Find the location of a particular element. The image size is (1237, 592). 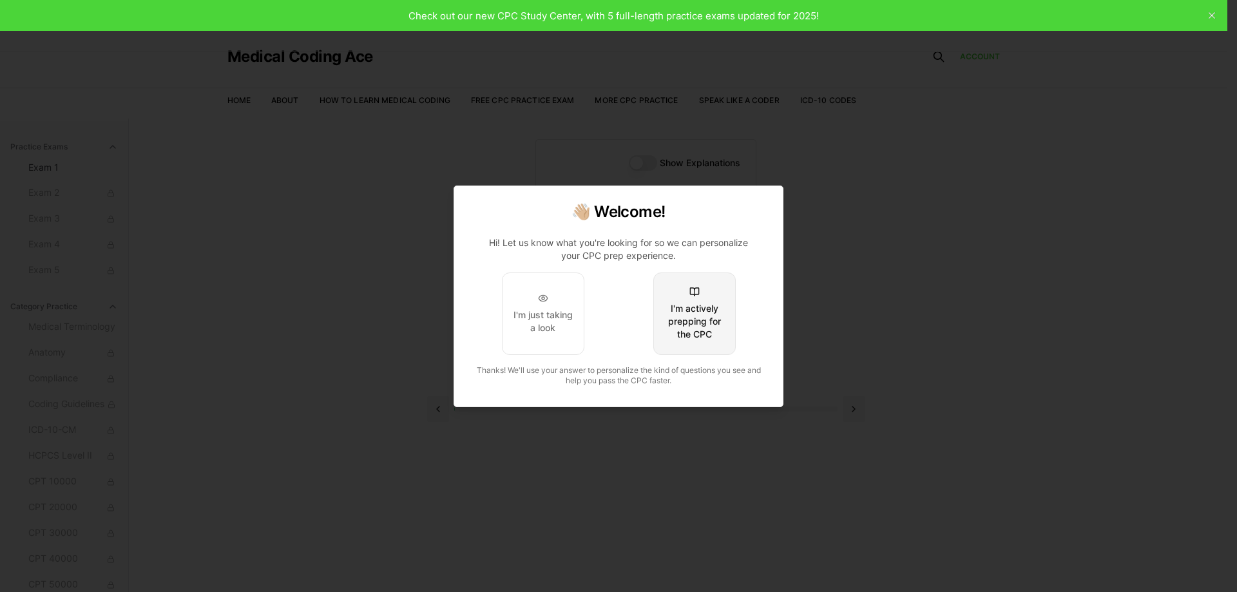

button: I'm just taking a look is located at coordinates (543, 314).